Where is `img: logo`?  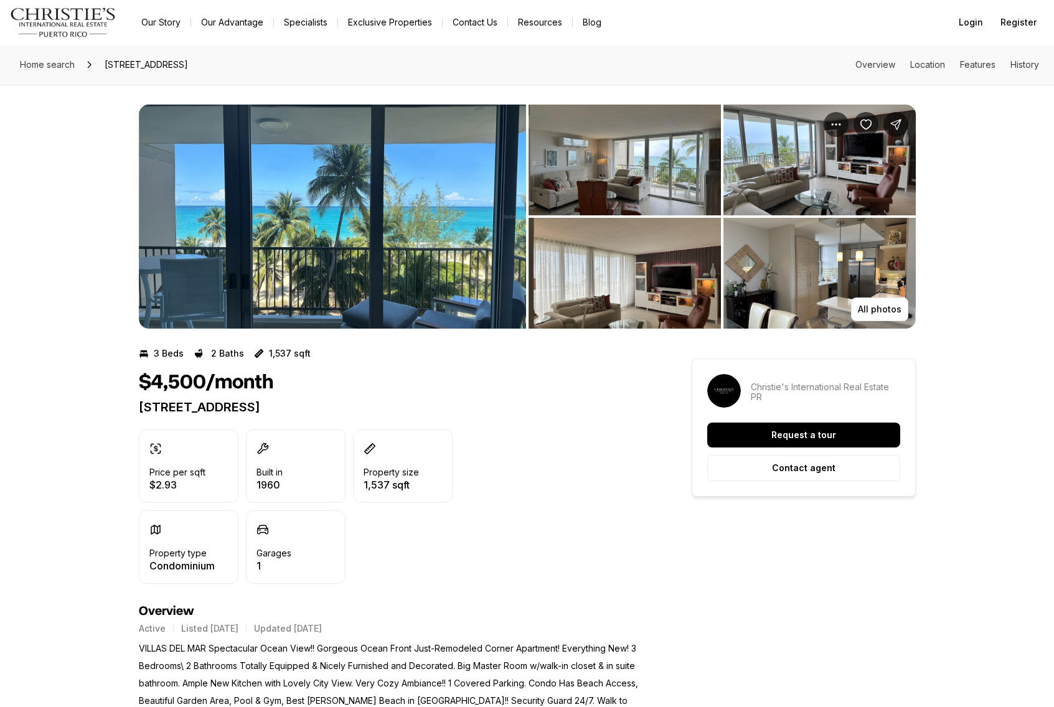
img: logo is located at coordinates (63, 22).